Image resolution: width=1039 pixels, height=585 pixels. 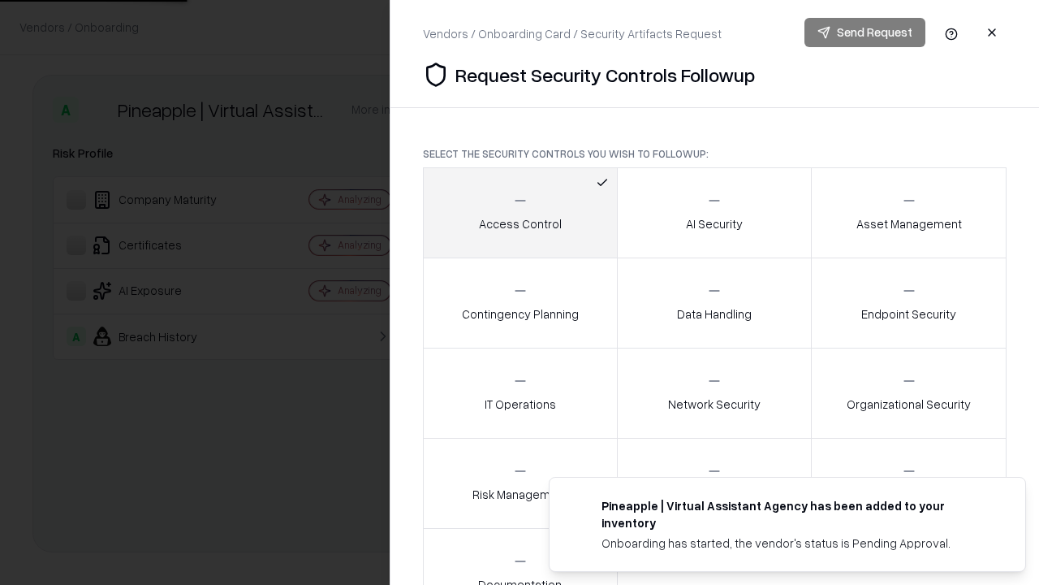 What do you see at coordinates (909, 393) in the screenshot?
I see `button: Organizational Security` at bounding box center [909, 393].